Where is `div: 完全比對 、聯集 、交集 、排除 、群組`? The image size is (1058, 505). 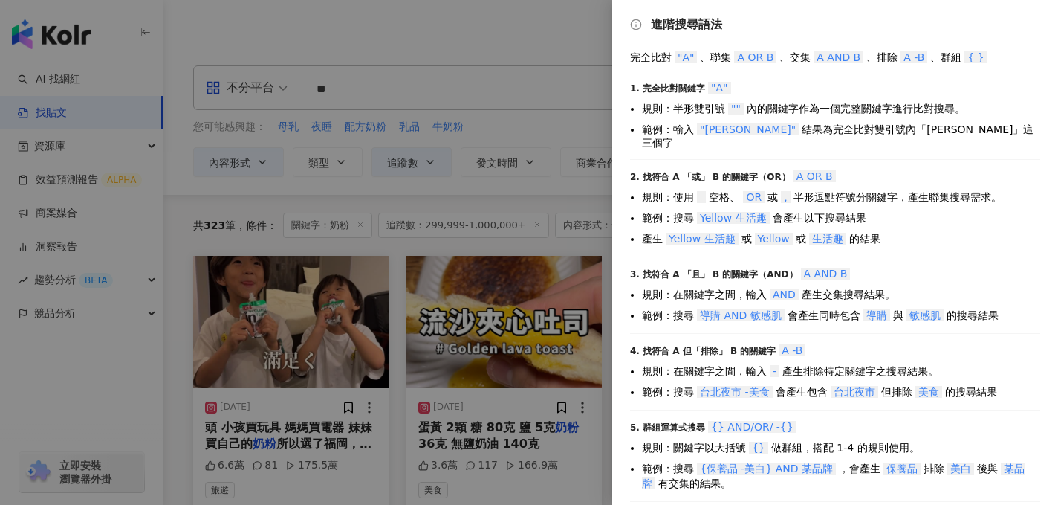
div: 完全比對 、聯集 、交集 、排除 、群組 is located at coordinates (835, 57).